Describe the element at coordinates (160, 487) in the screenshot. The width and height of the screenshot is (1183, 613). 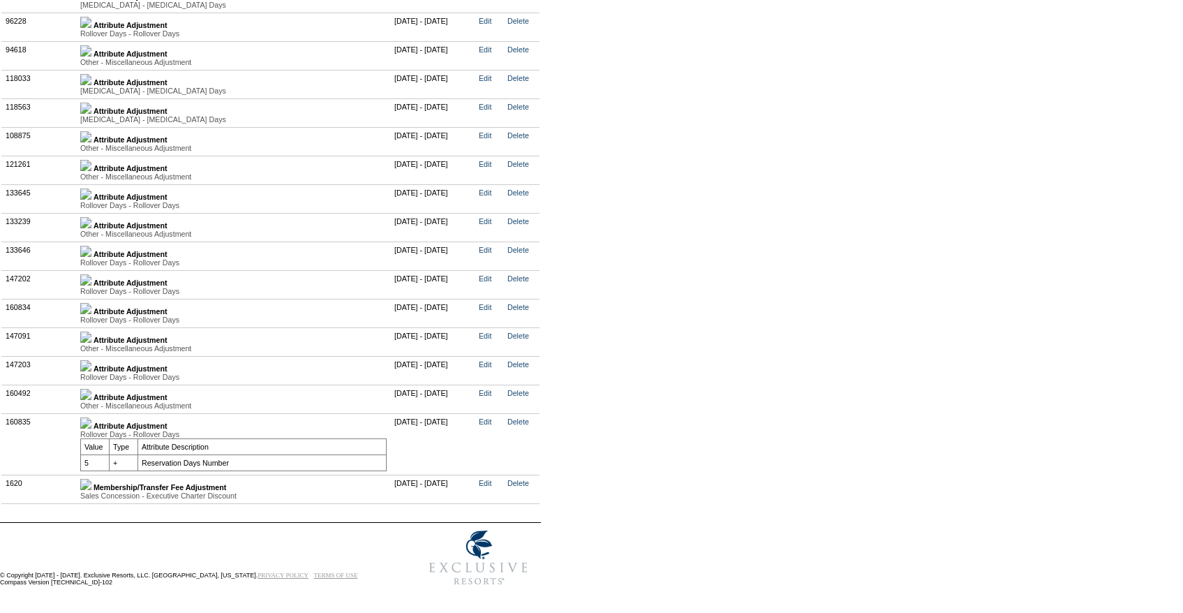
I see `b: Membership/Transfer Fee Adjustment` at that location.